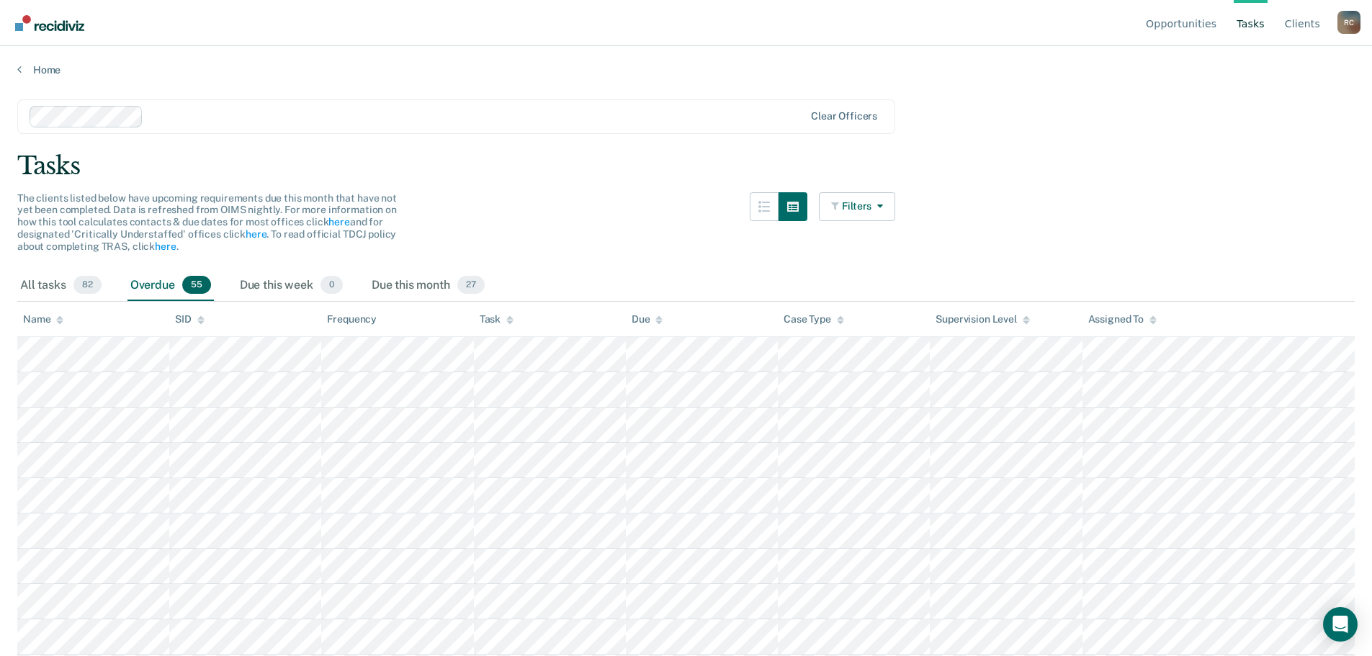 The width and height of the screenshot is (1372, 656). I want to click on div: SID, so click(189, 319).